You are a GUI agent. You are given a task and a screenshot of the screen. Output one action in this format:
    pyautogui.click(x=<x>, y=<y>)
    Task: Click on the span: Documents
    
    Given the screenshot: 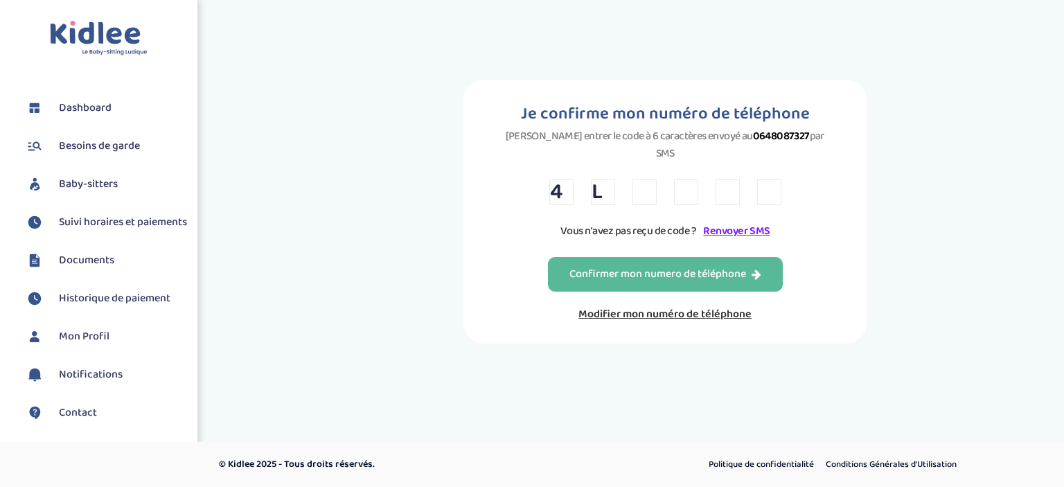 What is the action you would take?
    pyautogui.click(x=87, y=261)
    